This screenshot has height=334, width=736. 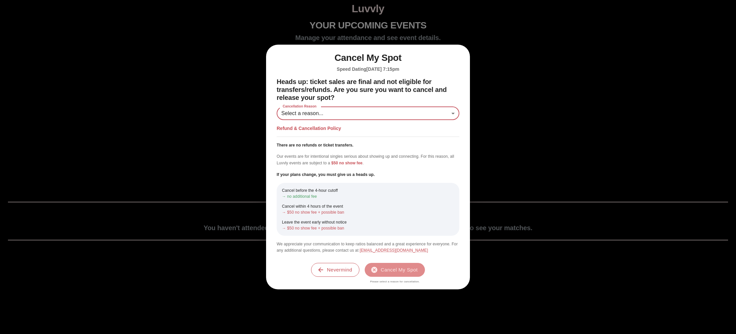 What do you see at coordinates (368, 114) in the screenshot?
I see `div: Select a reason...` at bounding box center [368, 114].